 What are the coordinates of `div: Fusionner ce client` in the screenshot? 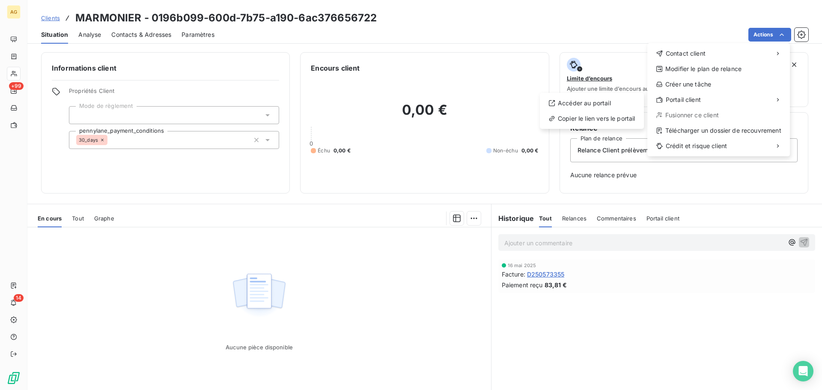 It's located at (718, 115).